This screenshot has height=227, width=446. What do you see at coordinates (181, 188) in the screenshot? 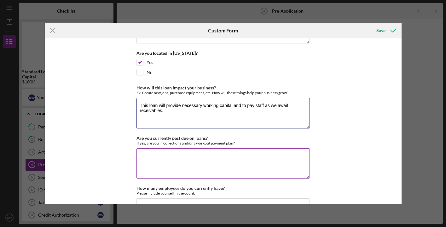
I see `label: How many employees do you currently have?` at bounding box center [181, 188].